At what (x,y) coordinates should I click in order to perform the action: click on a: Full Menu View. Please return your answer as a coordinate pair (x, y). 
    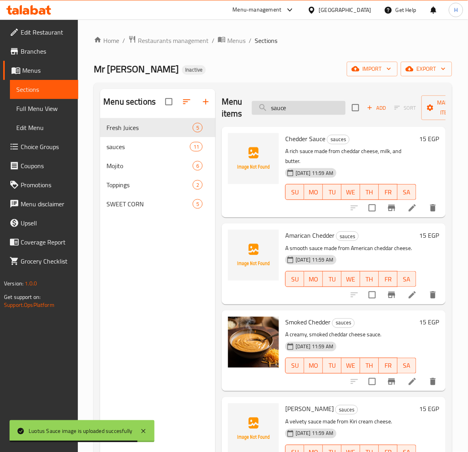
    Looking at the image, I should click on (44, 108).